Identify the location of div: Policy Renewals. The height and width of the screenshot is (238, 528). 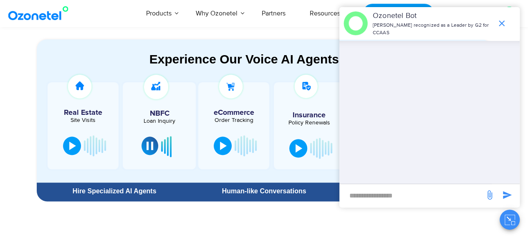
(309, 123).